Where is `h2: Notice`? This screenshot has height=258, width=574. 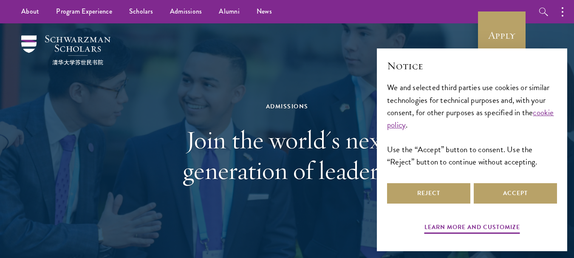
h2: Notice is located at coordinates (472, 66).